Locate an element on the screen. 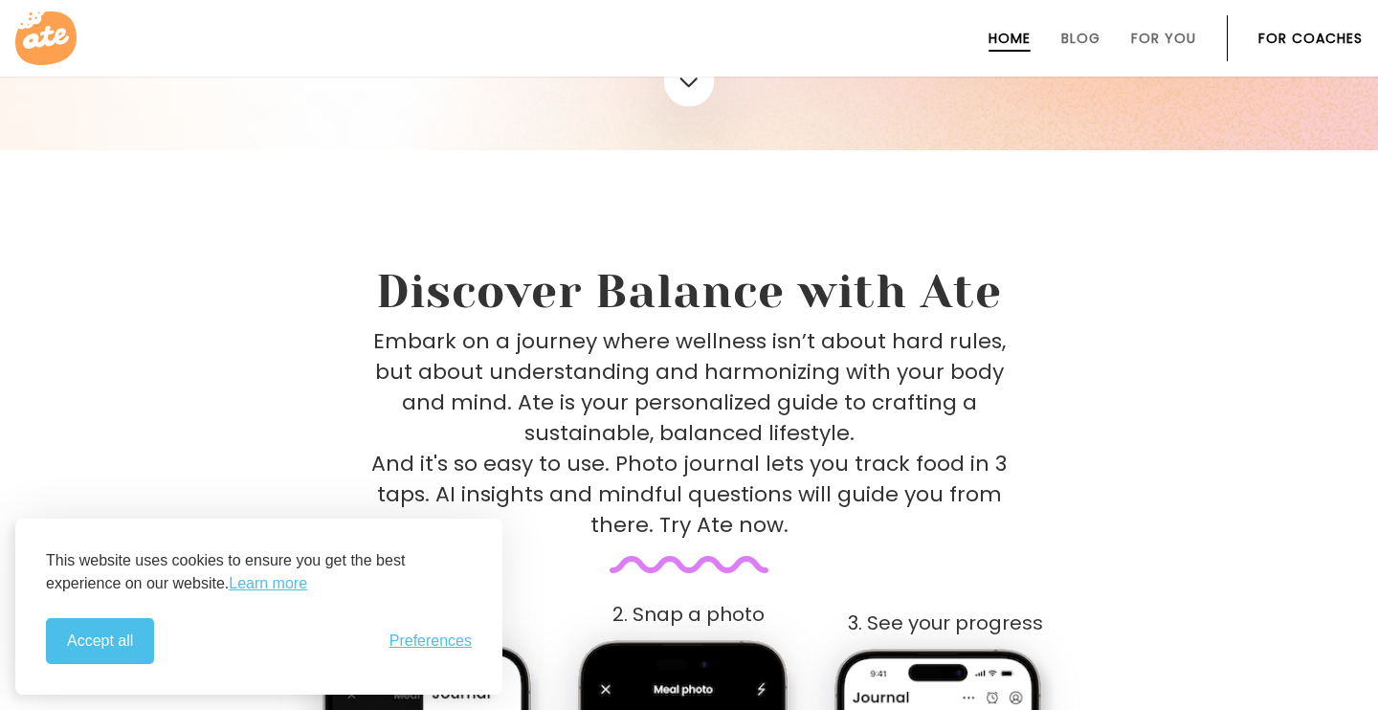  a: For You is located at coordinates (1163, 38).